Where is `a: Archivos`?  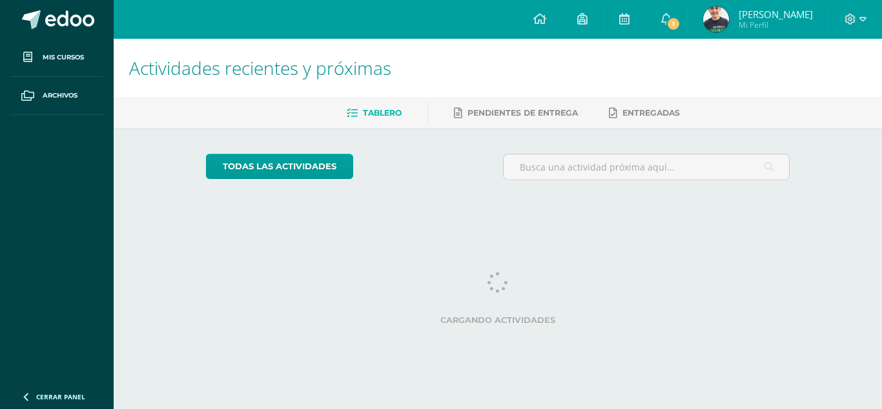 a: Archivos is located at coordinates (57, 96).